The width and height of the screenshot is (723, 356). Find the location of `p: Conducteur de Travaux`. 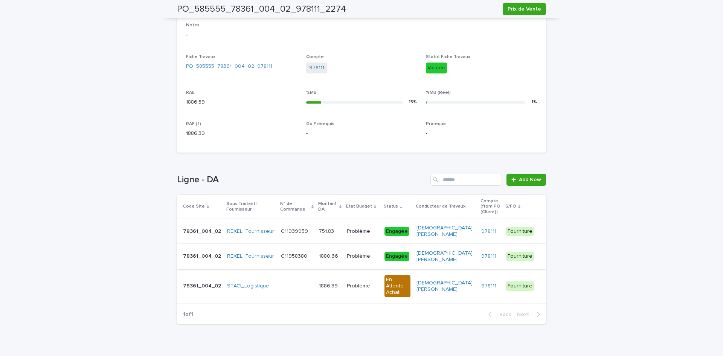

p: Conducteur de Travaux is located at coordinates (440, 206).